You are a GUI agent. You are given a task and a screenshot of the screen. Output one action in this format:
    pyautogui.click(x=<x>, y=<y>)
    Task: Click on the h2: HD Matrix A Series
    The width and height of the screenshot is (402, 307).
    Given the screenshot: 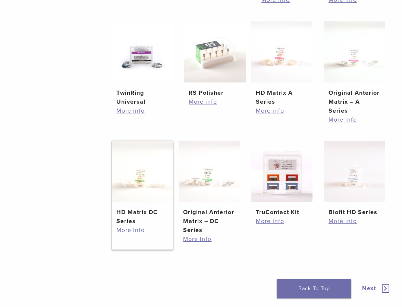 What is the action you would take?
    pyautogui.click(x=282, y=97)
    